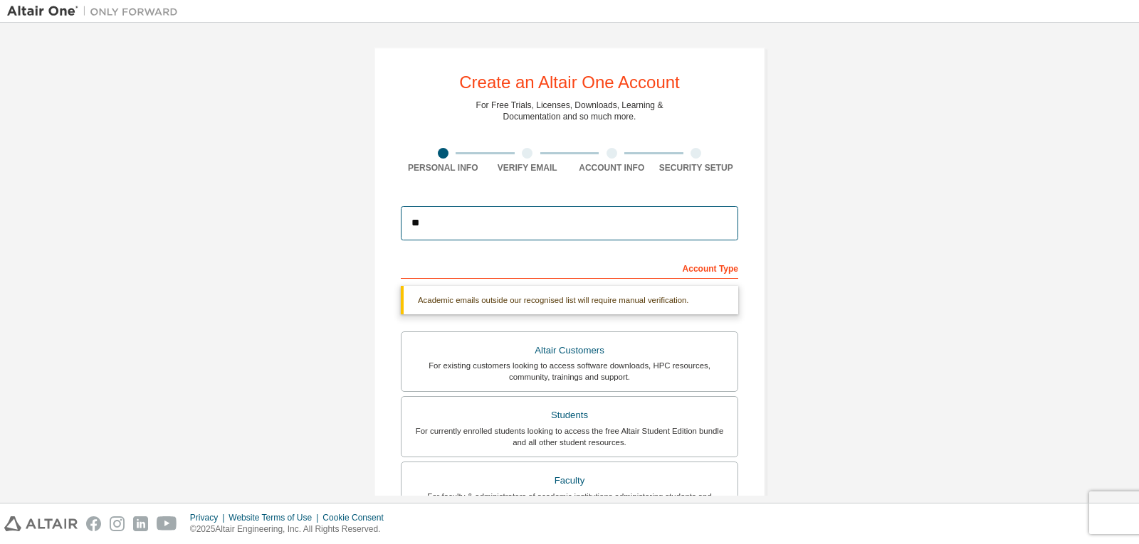 The image size is (1139, 544). What do you see at coordinates (167, 524) in the screenshot?
I see `img: youtube.svg` at bounding box center [167, 524].